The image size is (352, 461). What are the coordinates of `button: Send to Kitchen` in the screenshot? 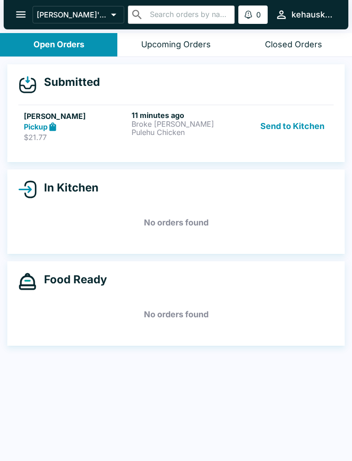 It's located at (293, 126).